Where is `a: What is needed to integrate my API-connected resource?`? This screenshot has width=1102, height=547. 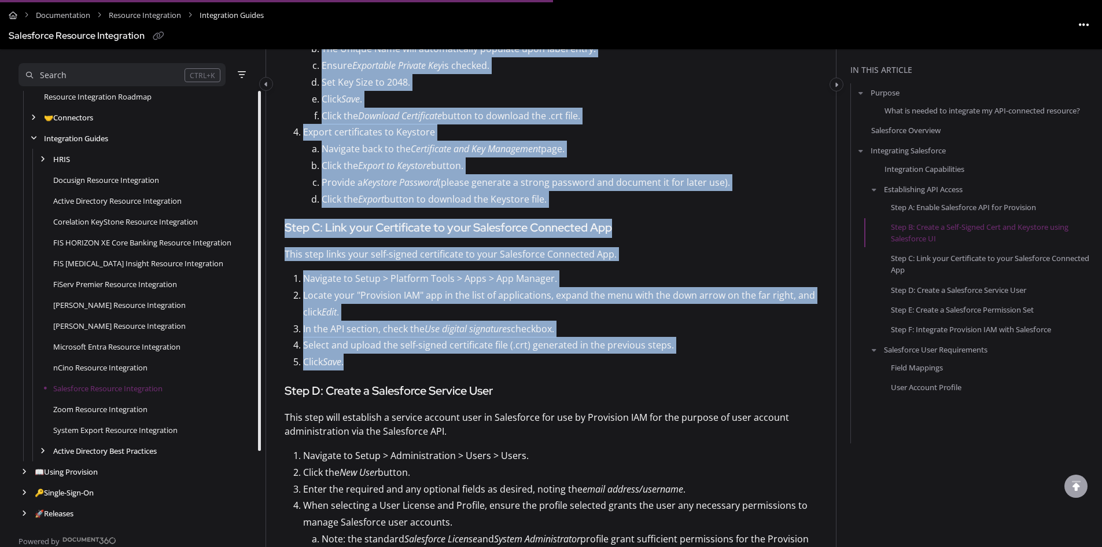 a: What is needed to integrate my API-connected resource? is located at coordinates (982, 111).